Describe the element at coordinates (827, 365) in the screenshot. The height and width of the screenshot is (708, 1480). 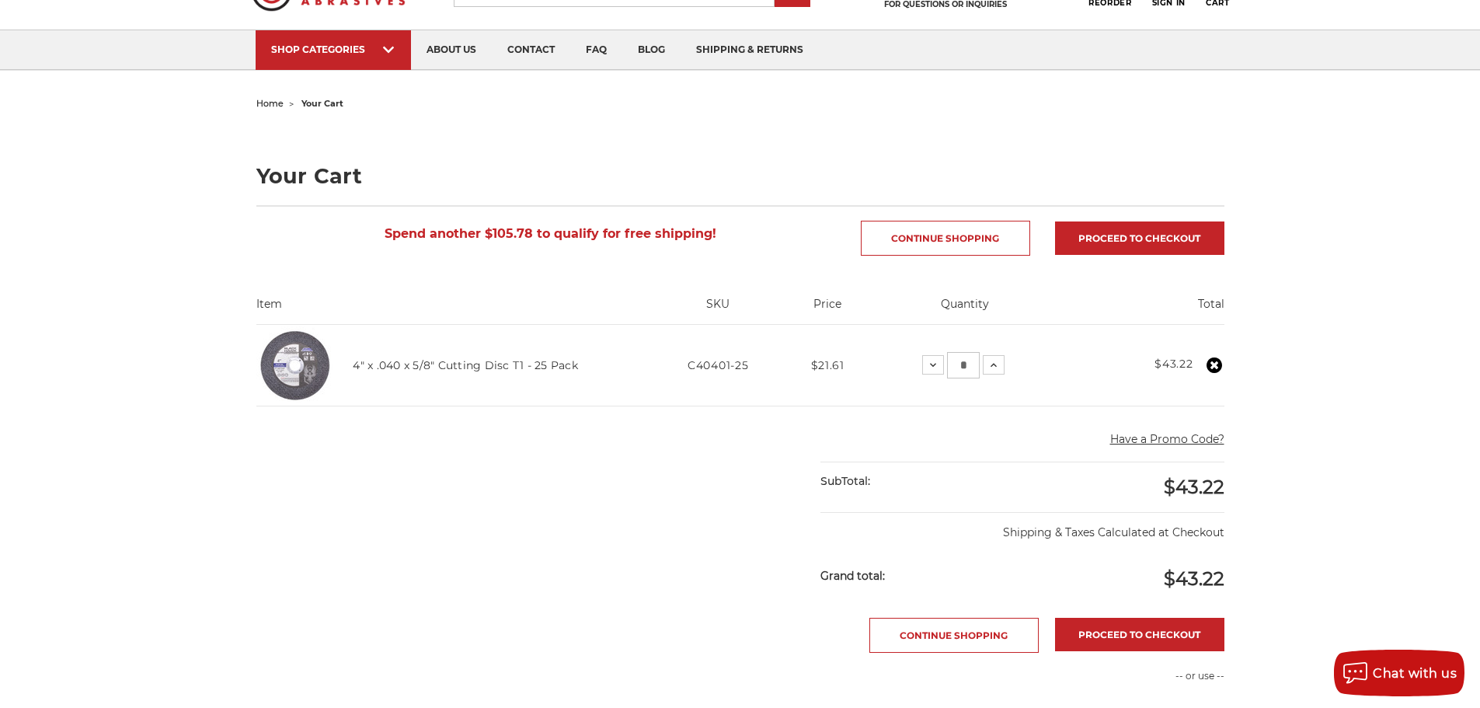
I see `span: $21.61` at that location.